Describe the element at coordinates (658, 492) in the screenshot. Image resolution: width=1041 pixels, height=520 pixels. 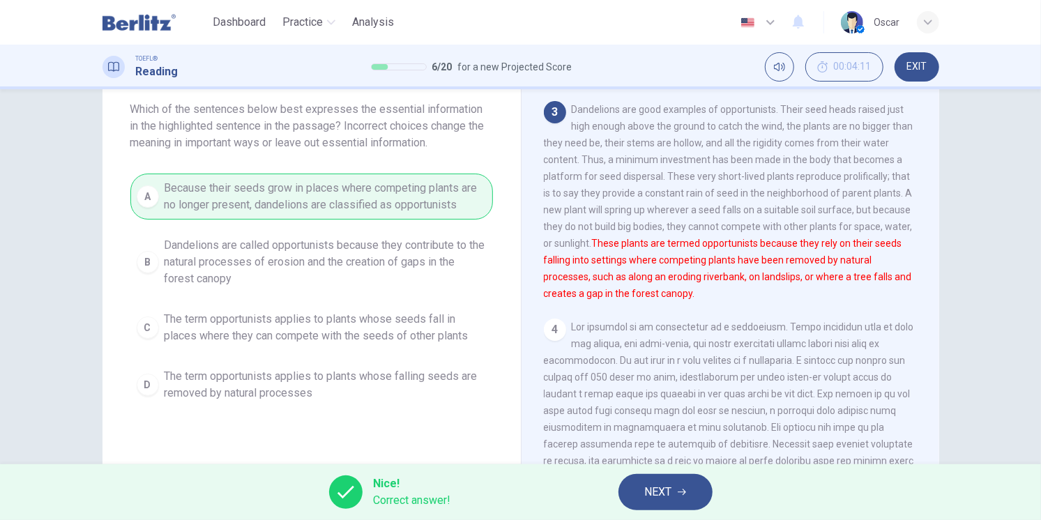
I see `span: NEXT` at that location.